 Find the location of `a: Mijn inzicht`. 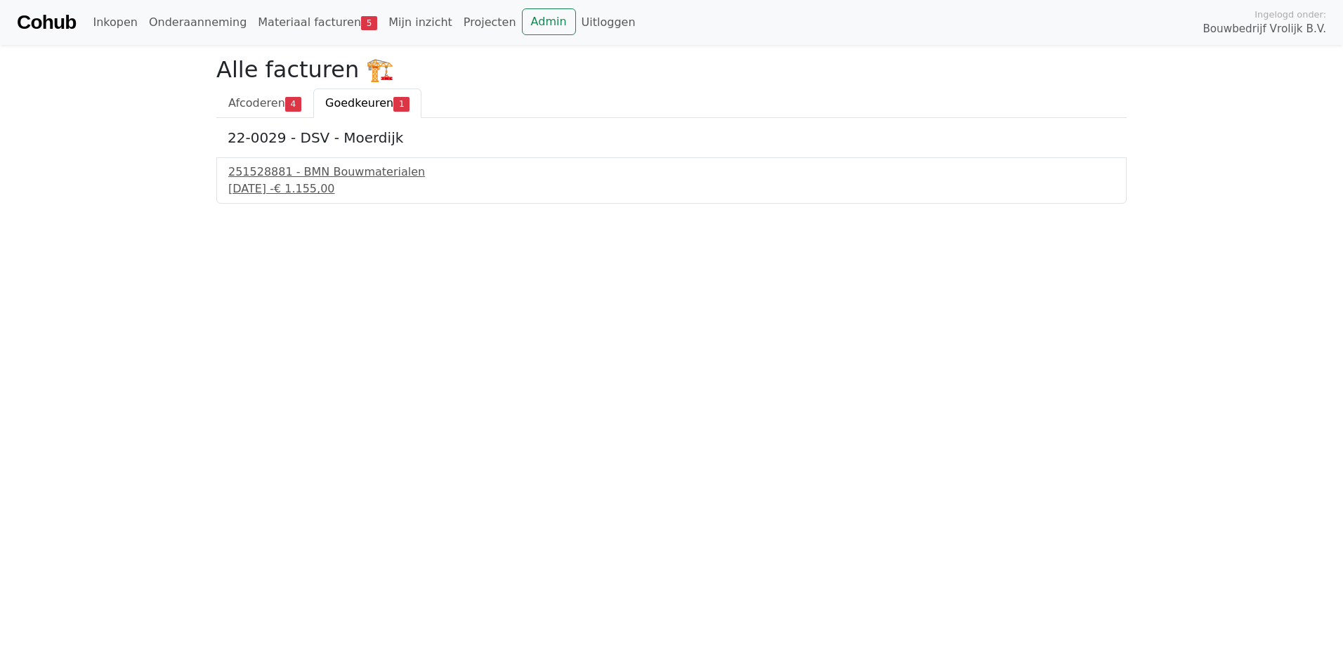

a: Mijn inzicht is located at coordinates (420, 22).